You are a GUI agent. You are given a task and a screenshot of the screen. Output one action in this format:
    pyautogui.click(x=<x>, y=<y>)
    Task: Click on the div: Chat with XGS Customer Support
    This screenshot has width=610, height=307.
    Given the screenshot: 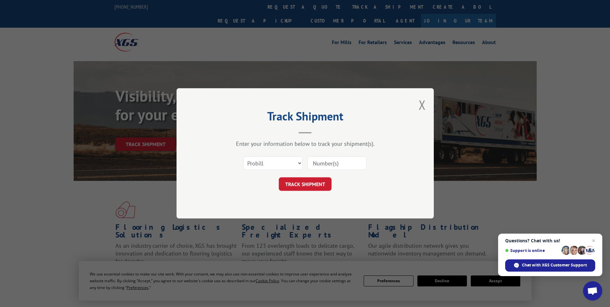 What is the action you would take?
    pyautogui.click(x=551, y=265)
    